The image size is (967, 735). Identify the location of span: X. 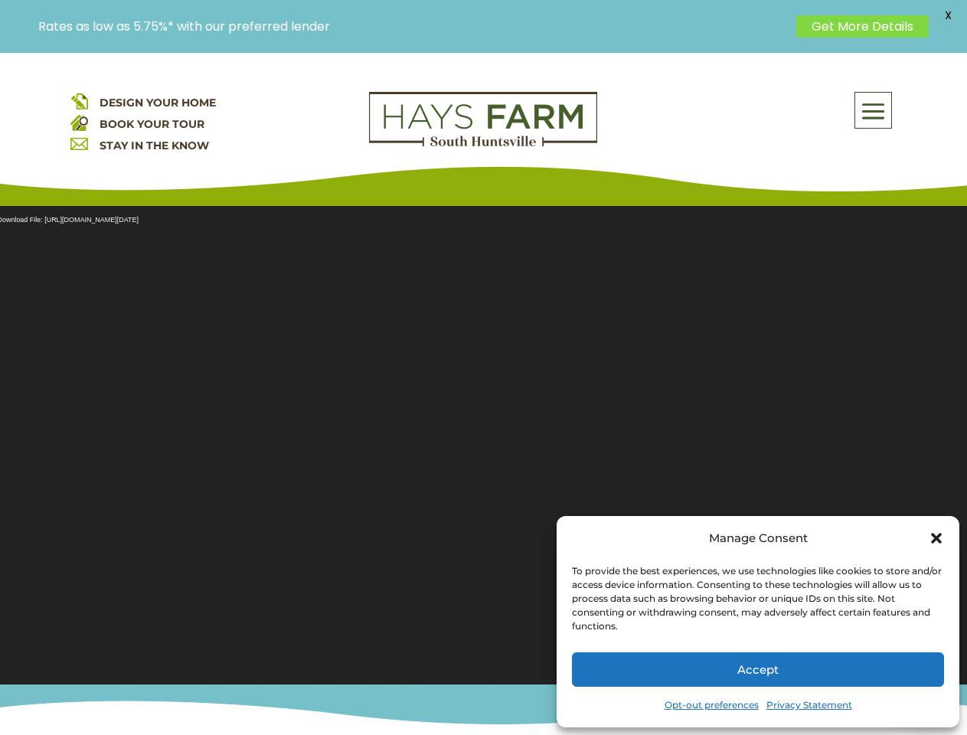
(948, 15).